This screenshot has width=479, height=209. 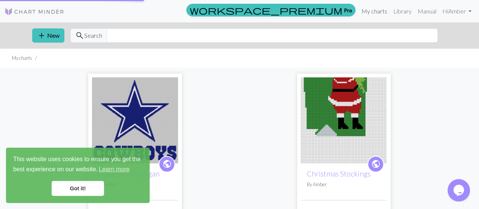 What do you see at coordinates (93, 36) in the screenshot?
I see `span: Search` at bounding box center [93, 36].